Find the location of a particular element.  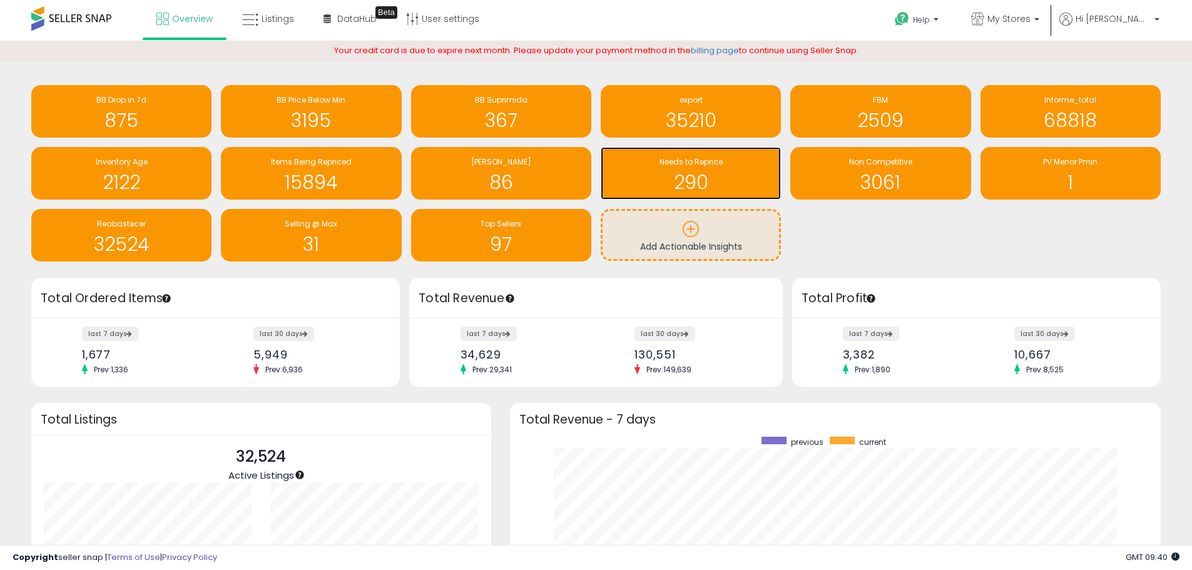

h3: Total Revenue is located at coordinates (596, 299).